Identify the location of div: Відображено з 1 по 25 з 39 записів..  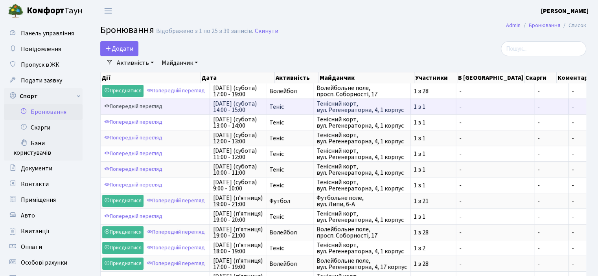
(204, 31).